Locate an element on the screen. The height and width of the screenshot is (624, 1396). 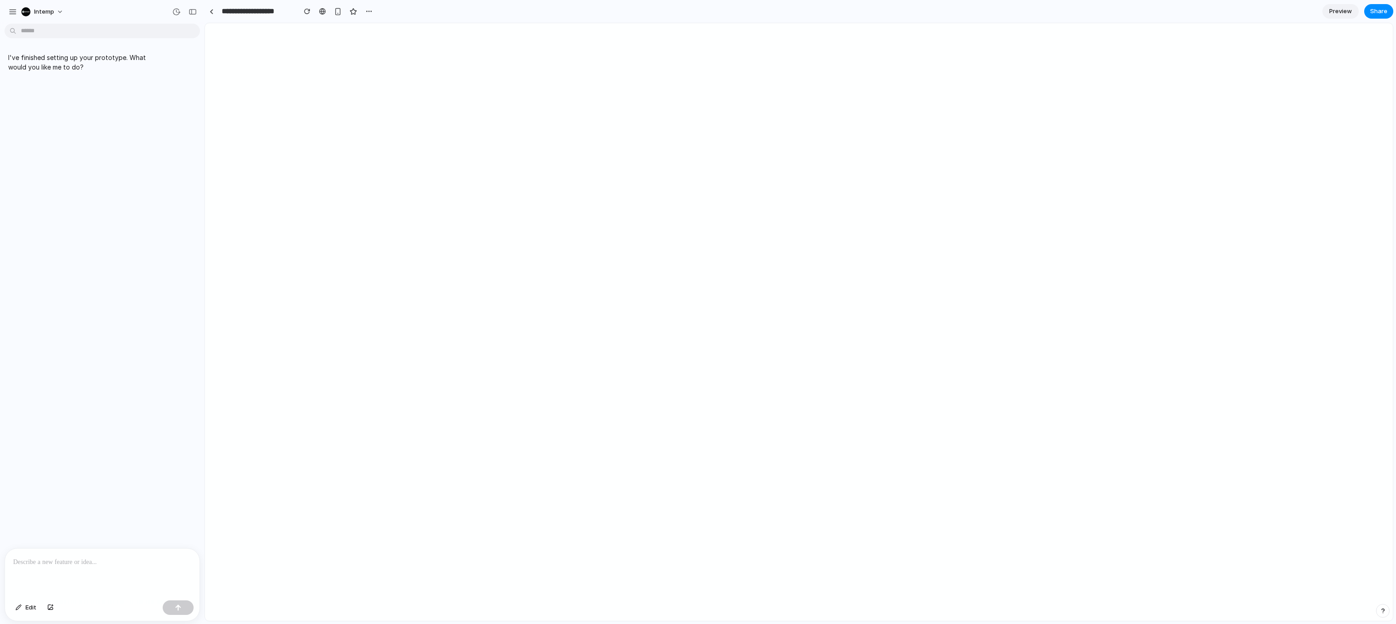
button: Share is located at coordinates (1379, 11).